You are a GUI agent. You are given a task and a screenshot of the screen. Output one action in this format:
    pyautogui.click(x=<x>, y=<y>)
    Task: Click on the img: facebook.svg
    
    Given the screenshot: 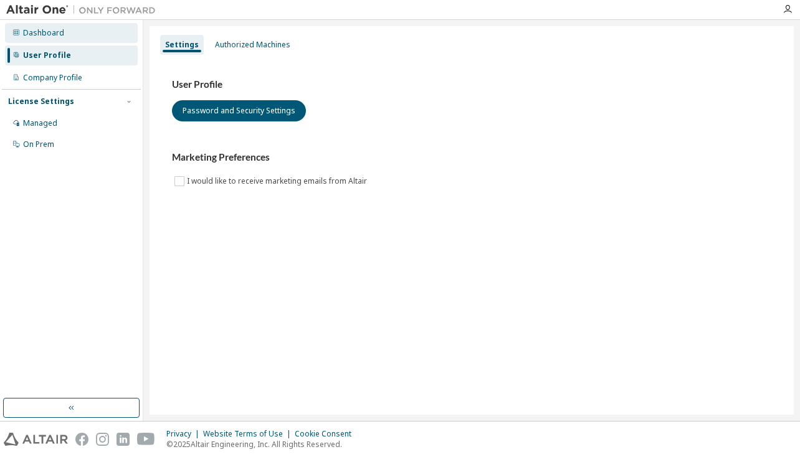 What is the action you would take?
    pyautogui.click(x=82, y=439)
    